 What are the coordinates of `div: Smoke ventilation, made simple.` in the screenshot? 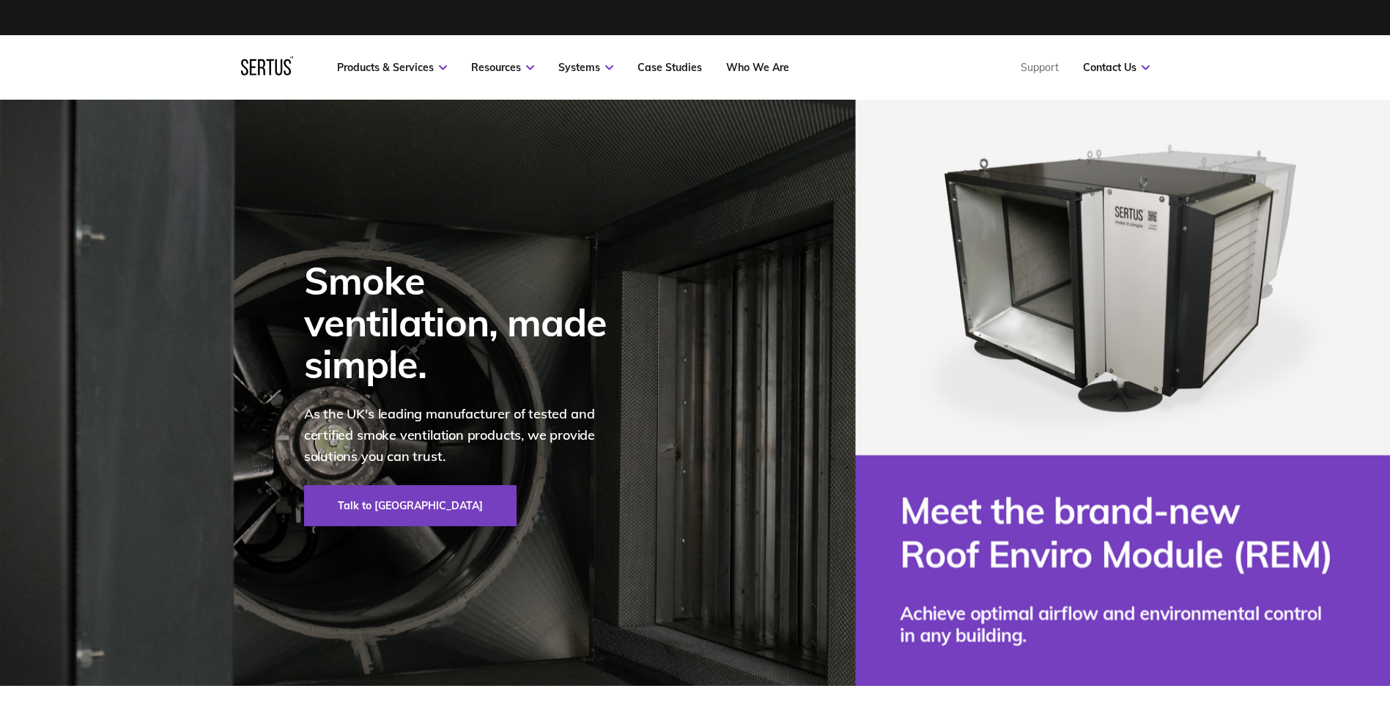 It's located at (465, 322).